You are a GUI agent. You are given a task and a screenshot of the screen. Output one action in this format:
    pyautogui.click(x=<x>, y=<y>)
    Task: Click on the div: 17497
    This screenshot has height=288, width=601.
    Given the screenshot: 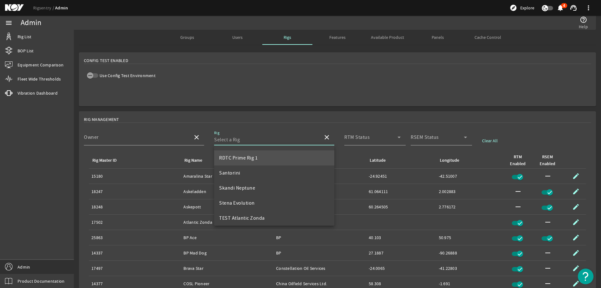 What is the action you would take?
    pyautogui.click(x=135, y=268)
    